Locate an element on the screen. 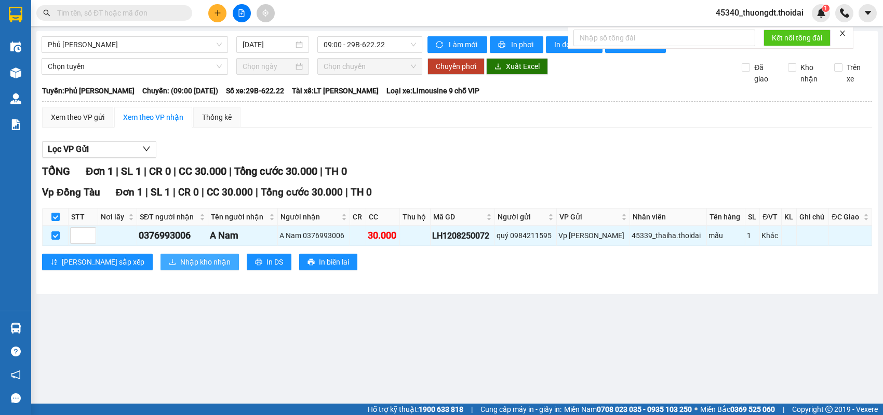 This screenshot has height=415, width=883. strong: 1900 633 818 is located at coordinates (441, 410).